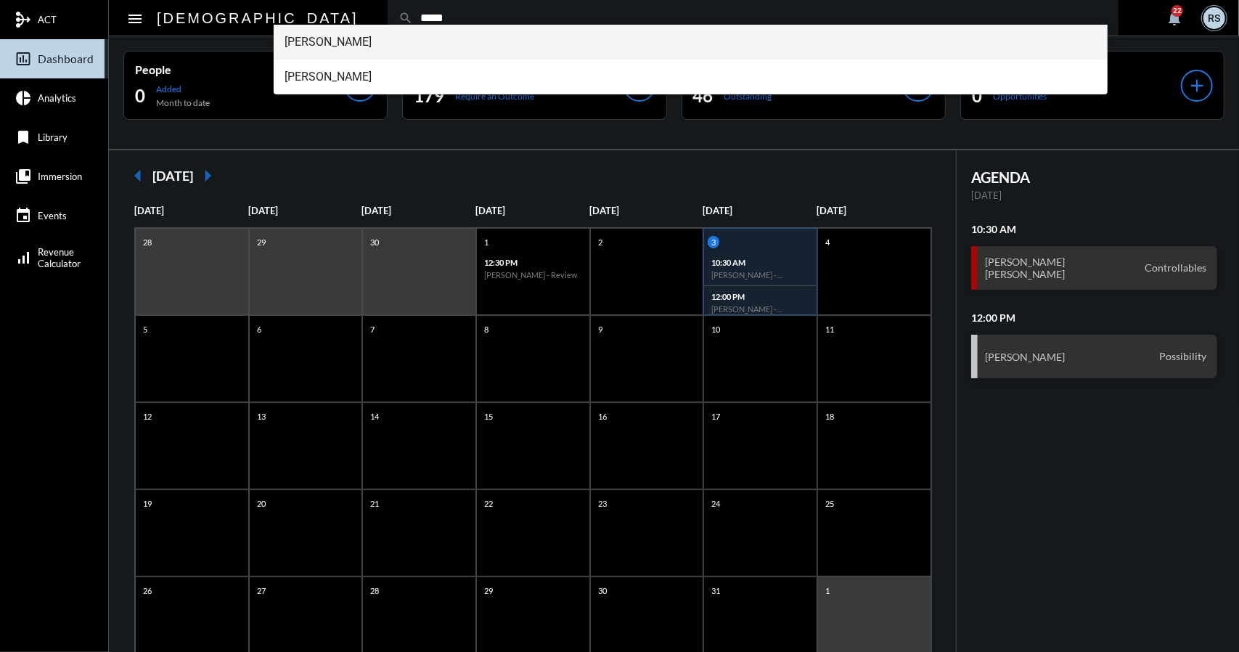 This screenshot has width=1239, height=652. Describe the element at coordinates (138, 176) in the screenshot. I see `mat-icon: arrow_left` at that location.